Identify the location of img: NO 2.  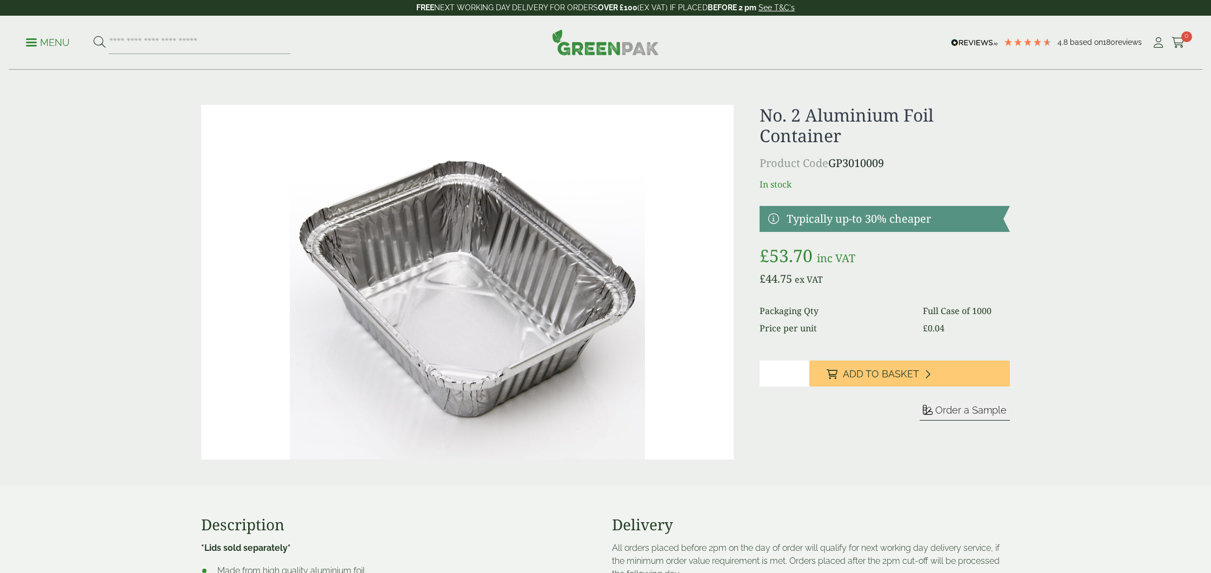
(467, 282).